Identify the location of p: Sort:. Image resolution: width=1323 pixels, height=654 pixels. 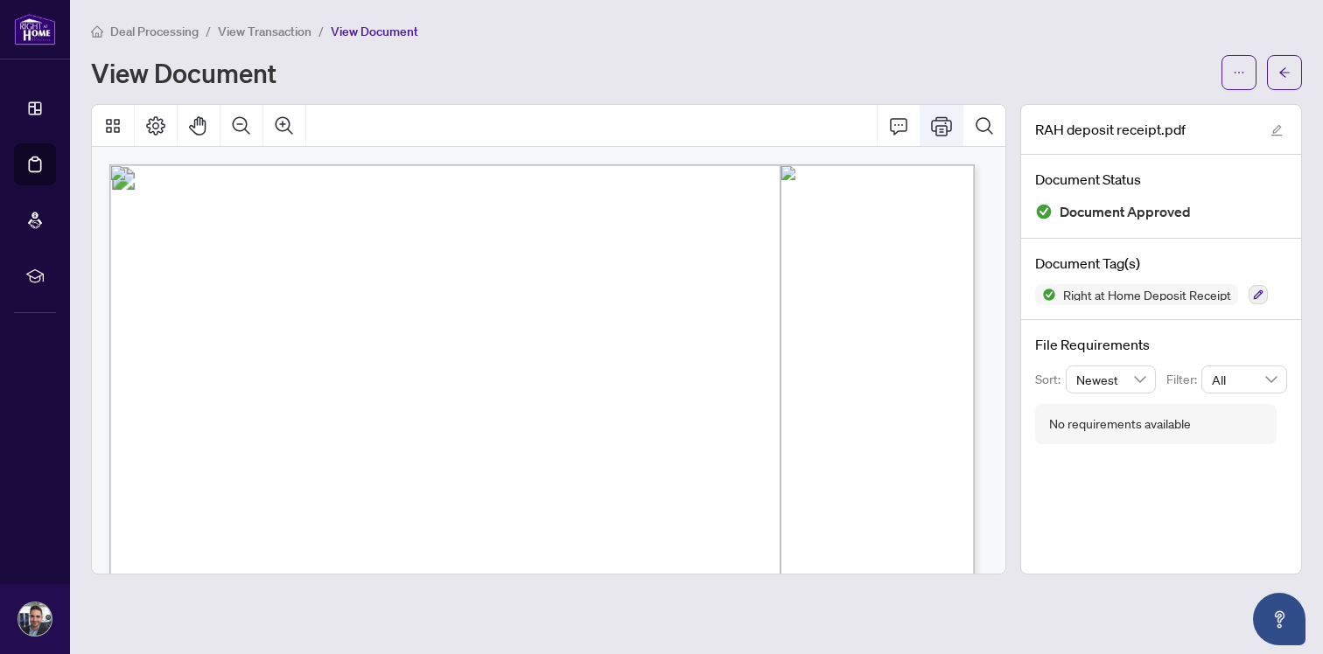
(1050, 380).